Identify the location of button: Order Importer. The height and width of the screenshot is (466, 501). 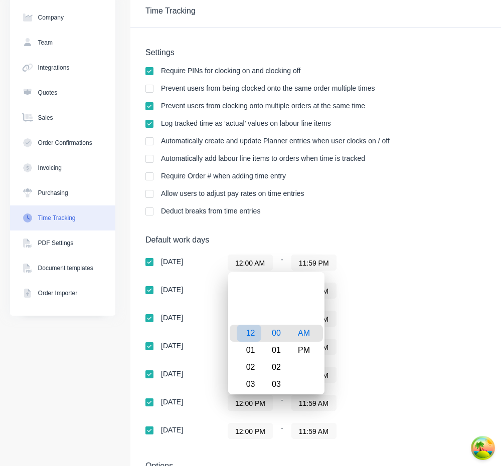
(63, 293).